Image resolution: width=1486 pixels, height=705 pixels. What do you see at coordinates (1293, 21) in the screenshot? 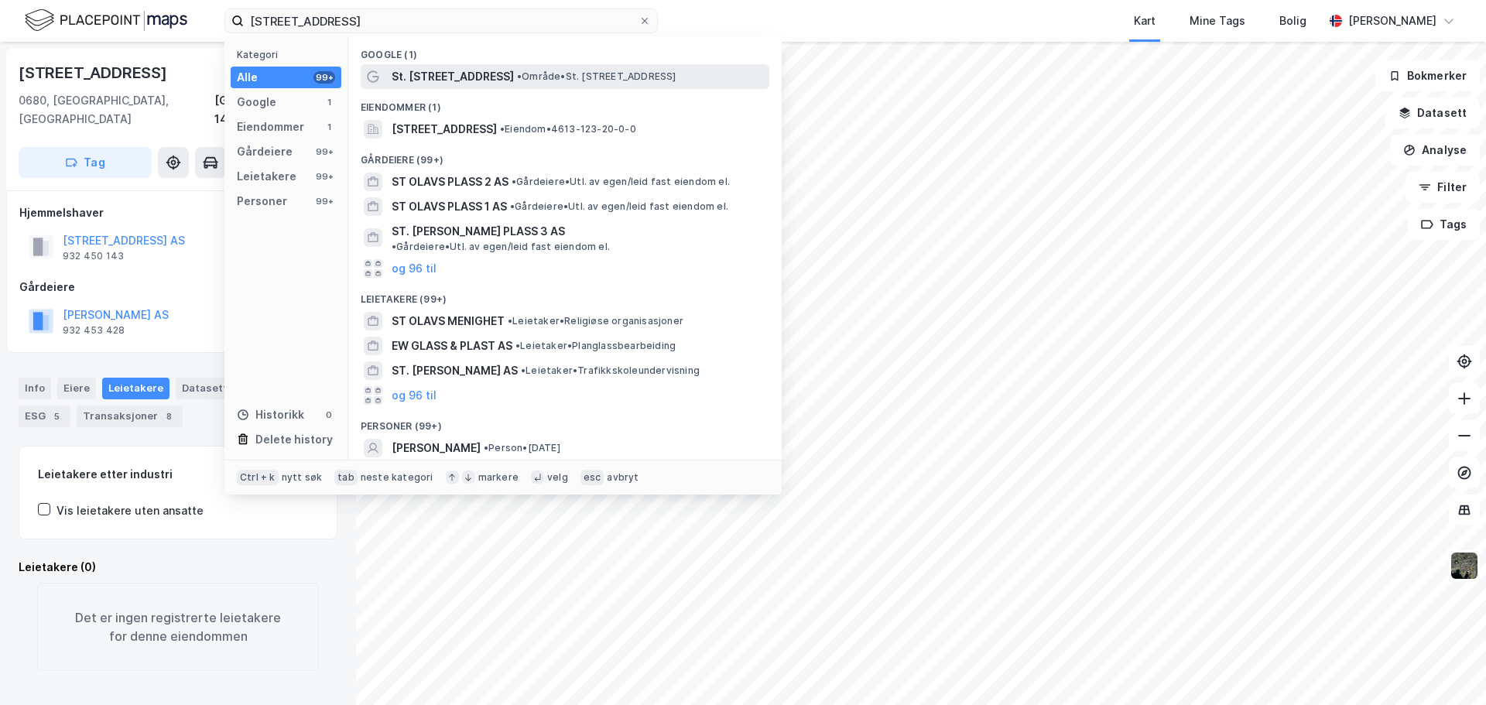
I see `div: Bolig` at bounding box center [1293, 21].